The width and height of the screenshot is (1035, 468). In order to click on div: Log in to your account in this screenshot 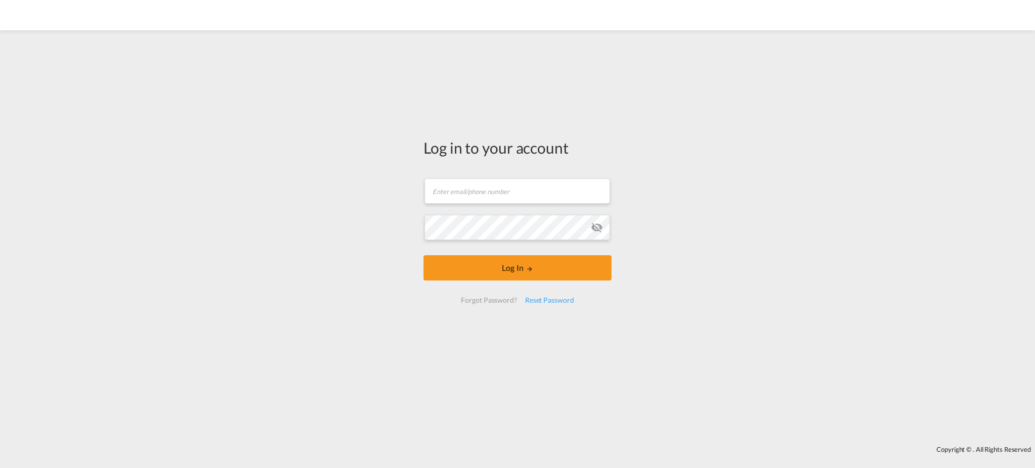, I will do `click(517, 148)`.